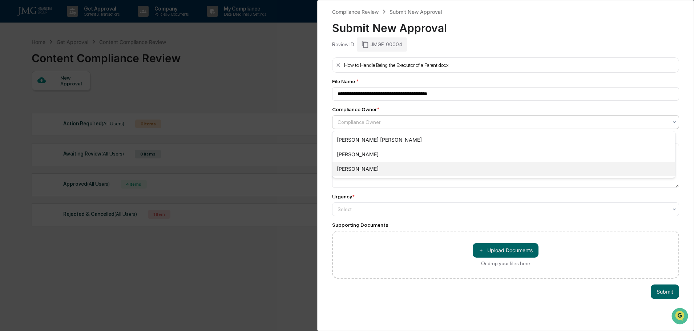  Describe the element at coordinates (27, 109) in the screenshot. I see `a: 🔎Data Lookup` at that location.